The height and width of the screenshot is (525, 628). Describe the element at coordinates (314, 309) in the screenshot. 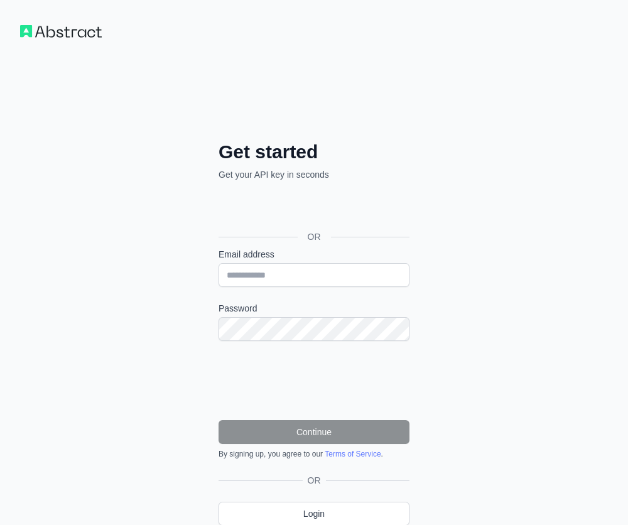

I see `label: Password` at that location.